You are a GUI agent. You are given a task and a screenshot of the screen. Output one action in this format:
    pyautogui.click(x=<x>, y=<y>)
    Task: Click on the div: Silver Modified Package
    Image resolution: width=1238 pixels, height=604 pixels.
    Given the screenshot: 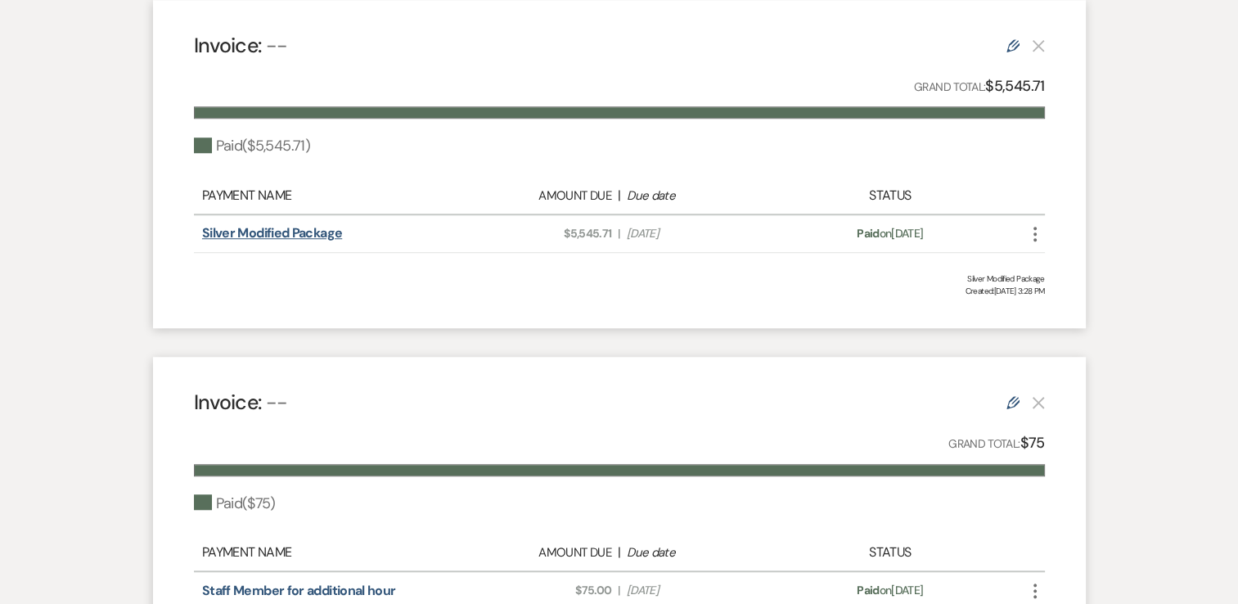 What is the action you would take?
    pyautogui.click(x=619, y=278)
    